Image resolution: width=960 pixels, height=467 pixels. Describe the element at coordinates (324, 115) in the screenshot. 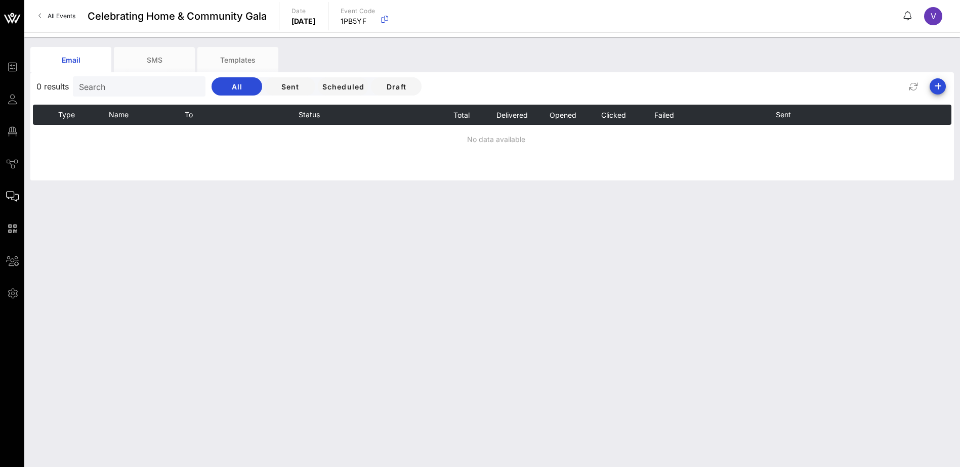

I see `th: Status` at that location.